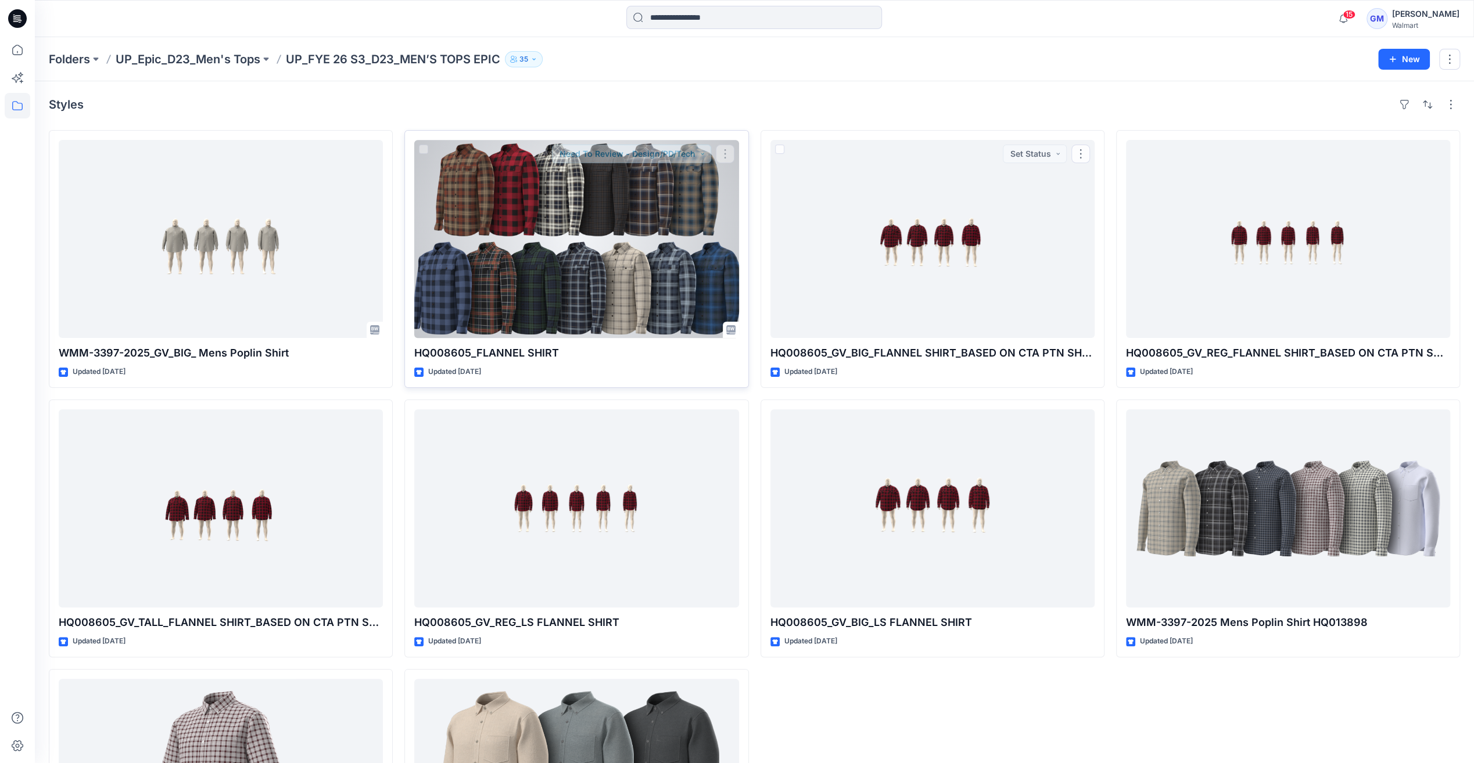 The image size is (1474, 763). I want to click on a: HQ008605_FLANNEL SHIRT, so click(576, 239).